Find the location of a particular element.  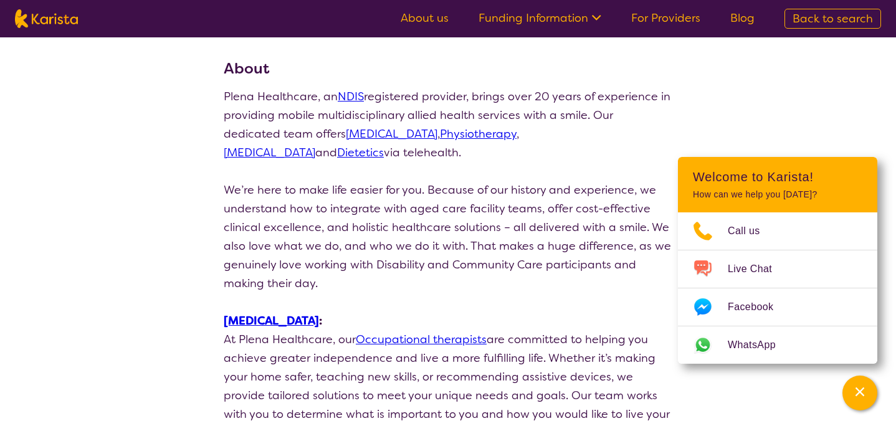

h2: Welcome to Karista! is located at coordinates (778, 177).